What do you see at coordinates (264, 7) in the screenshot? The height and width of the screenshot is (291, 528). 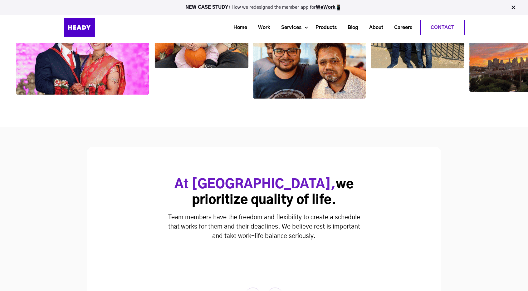 I see `p: How we redesigned the member app for` at bounding box center [264, 7].